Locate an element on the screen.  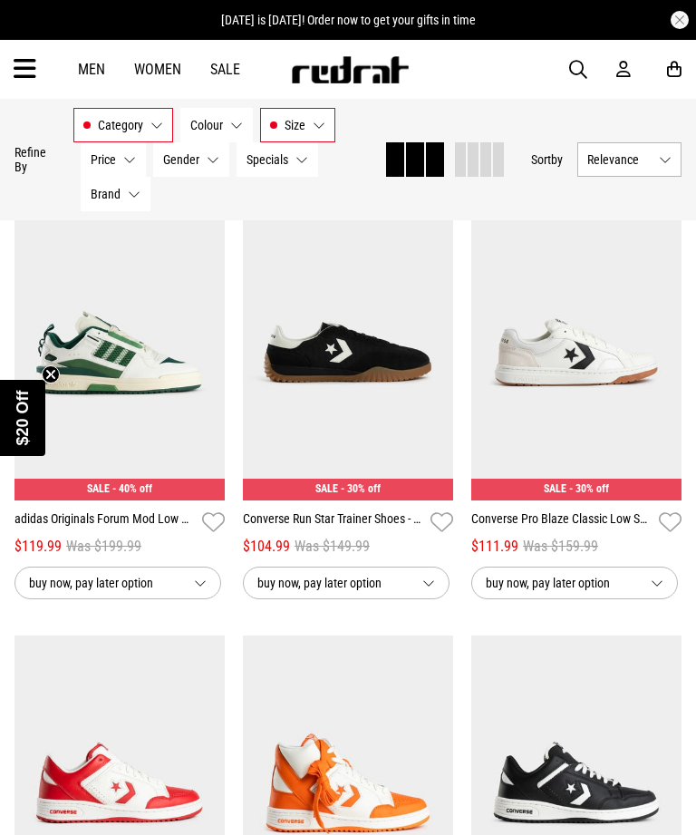
a: Women is located at coordinates (158, 69).